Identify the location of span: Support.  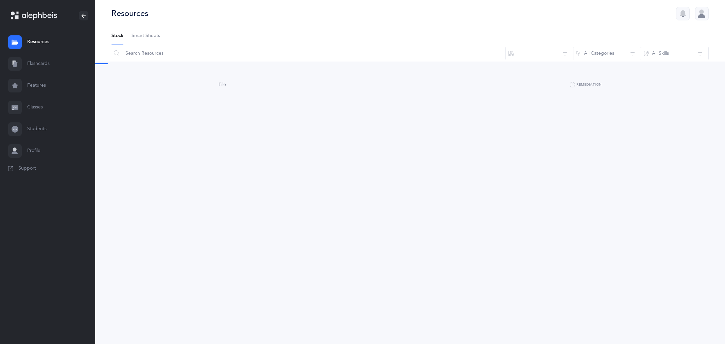
(27, 169).